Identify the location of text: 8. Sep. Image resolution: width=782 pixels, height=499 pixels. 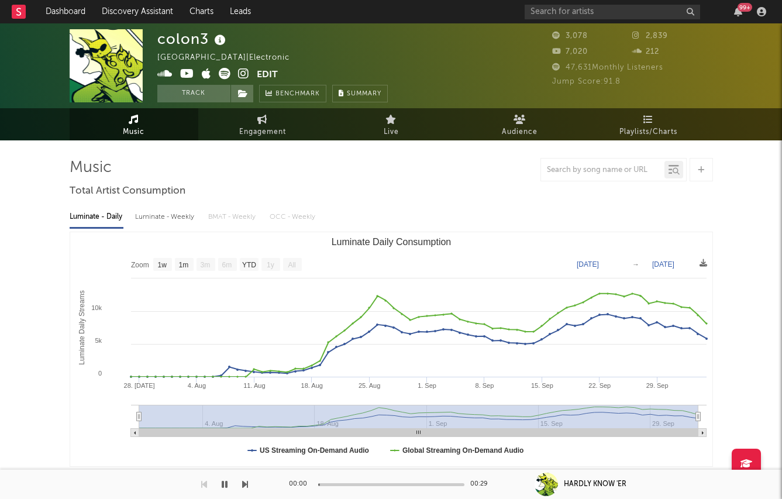
(484, 386).